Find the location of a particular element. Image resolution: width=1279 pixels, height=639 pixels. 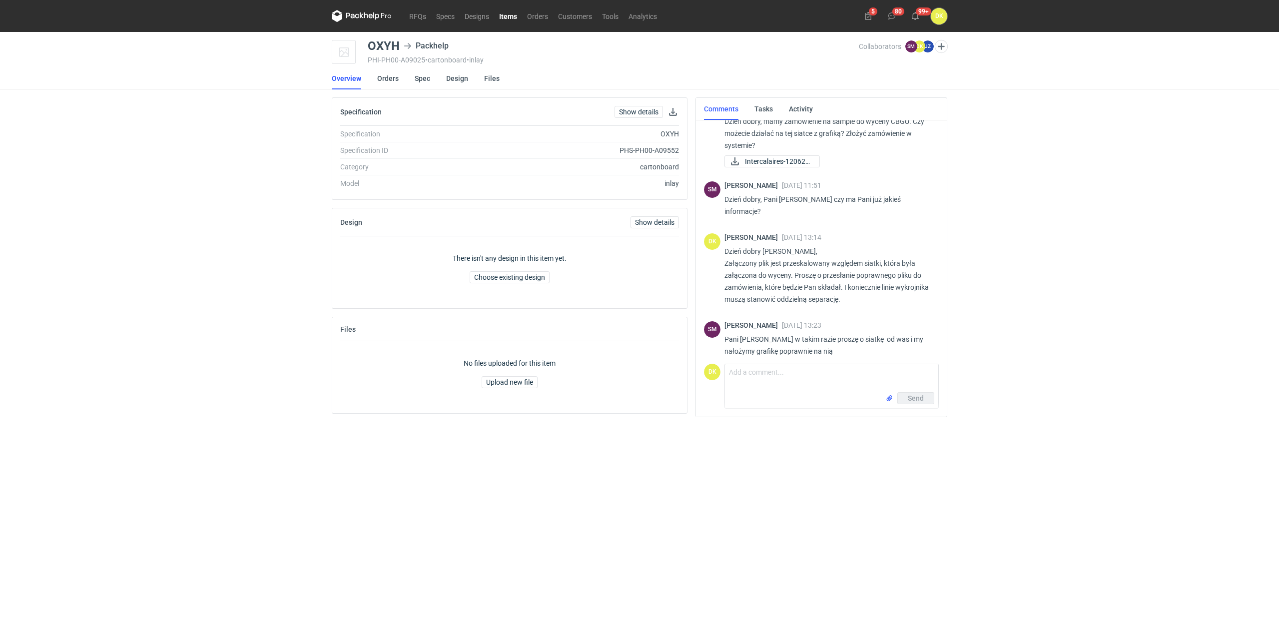

div: Packhelp is located at coordinates (426, 46).